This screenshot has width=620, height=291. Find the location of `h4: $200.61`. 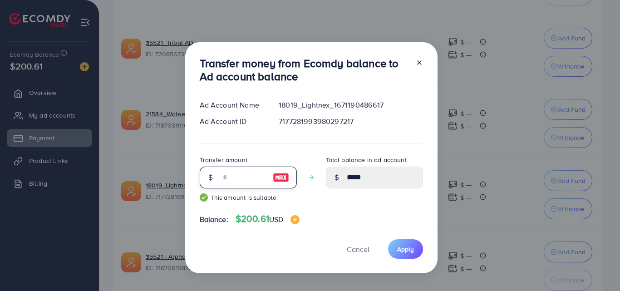

h4: $200.61 is located at coordinates (268, 219).